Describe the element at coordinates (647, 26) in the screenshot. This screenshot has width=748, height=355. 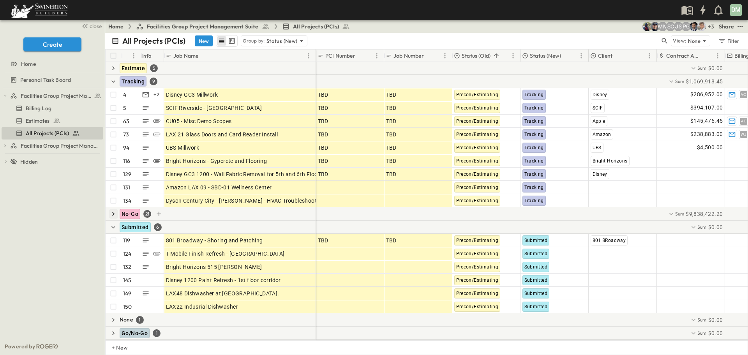
I see `img: Joshua Whisenant (josh@tryroger.com)` at that location.